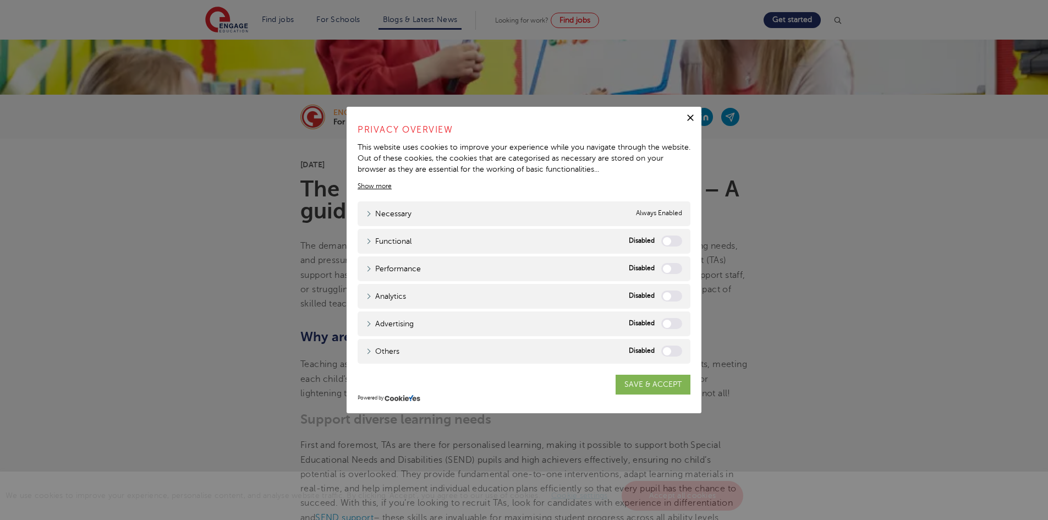 The height and width of the screenshot is (520, 1048). What do you see at coordinates (579, 495) in the screenshot?
I see `a: Cookie settings` at bounding box center [579, 495].